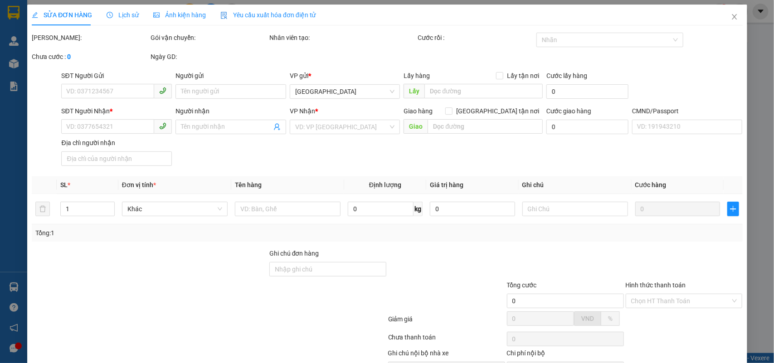 The image size is (774, 363). What do you see at coordinates (345, 92) in the screenshot?
I see `span: Tiền Giang` at bounding box center [345, 92].